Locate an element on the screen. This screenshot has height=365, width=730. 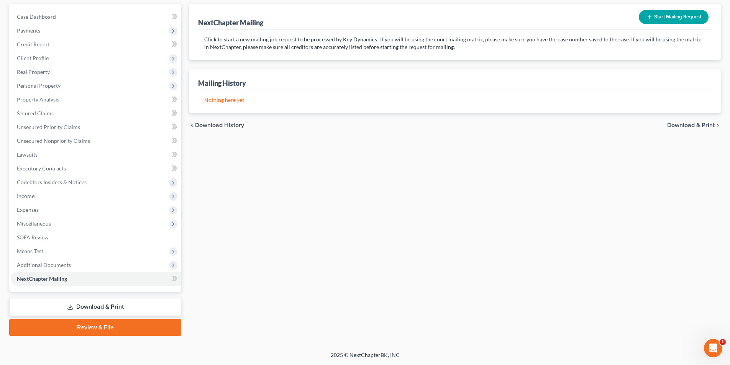
span: Income is located at coordinates (26, 196).